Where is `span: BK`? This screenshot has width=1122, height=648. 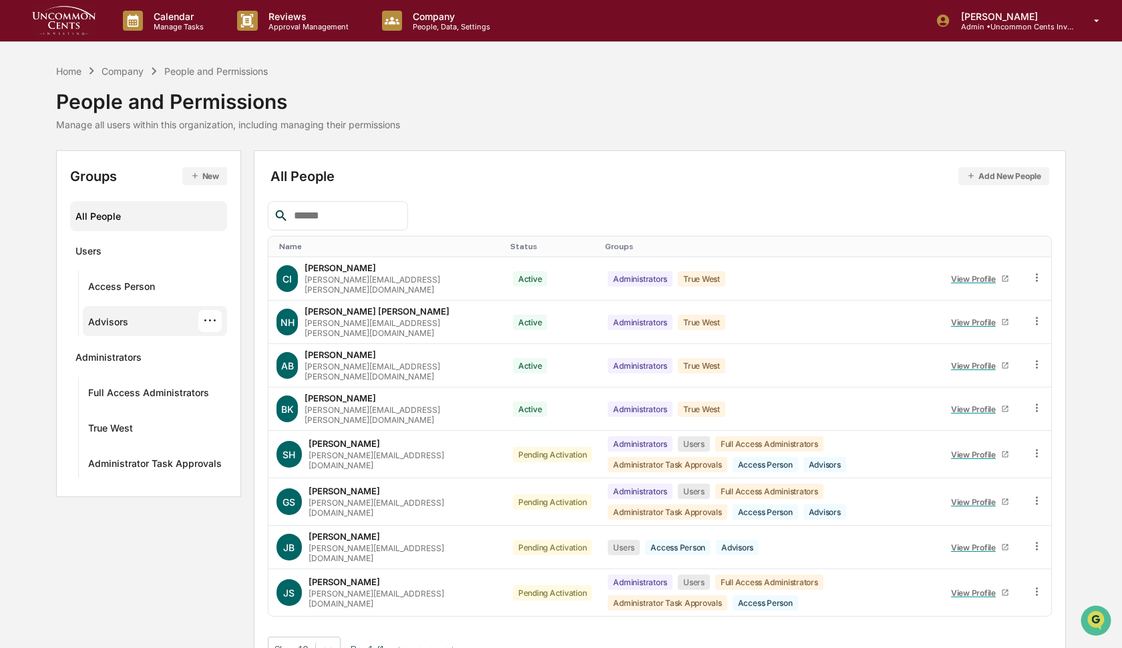 span: BK is located at coordinates (287, 409).